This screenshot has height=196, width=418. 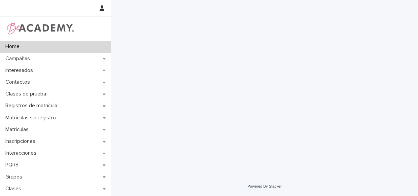 I want to click on img: WPrjXfSUmiLcdUfaYY4Q, so click(x=40, y=29).